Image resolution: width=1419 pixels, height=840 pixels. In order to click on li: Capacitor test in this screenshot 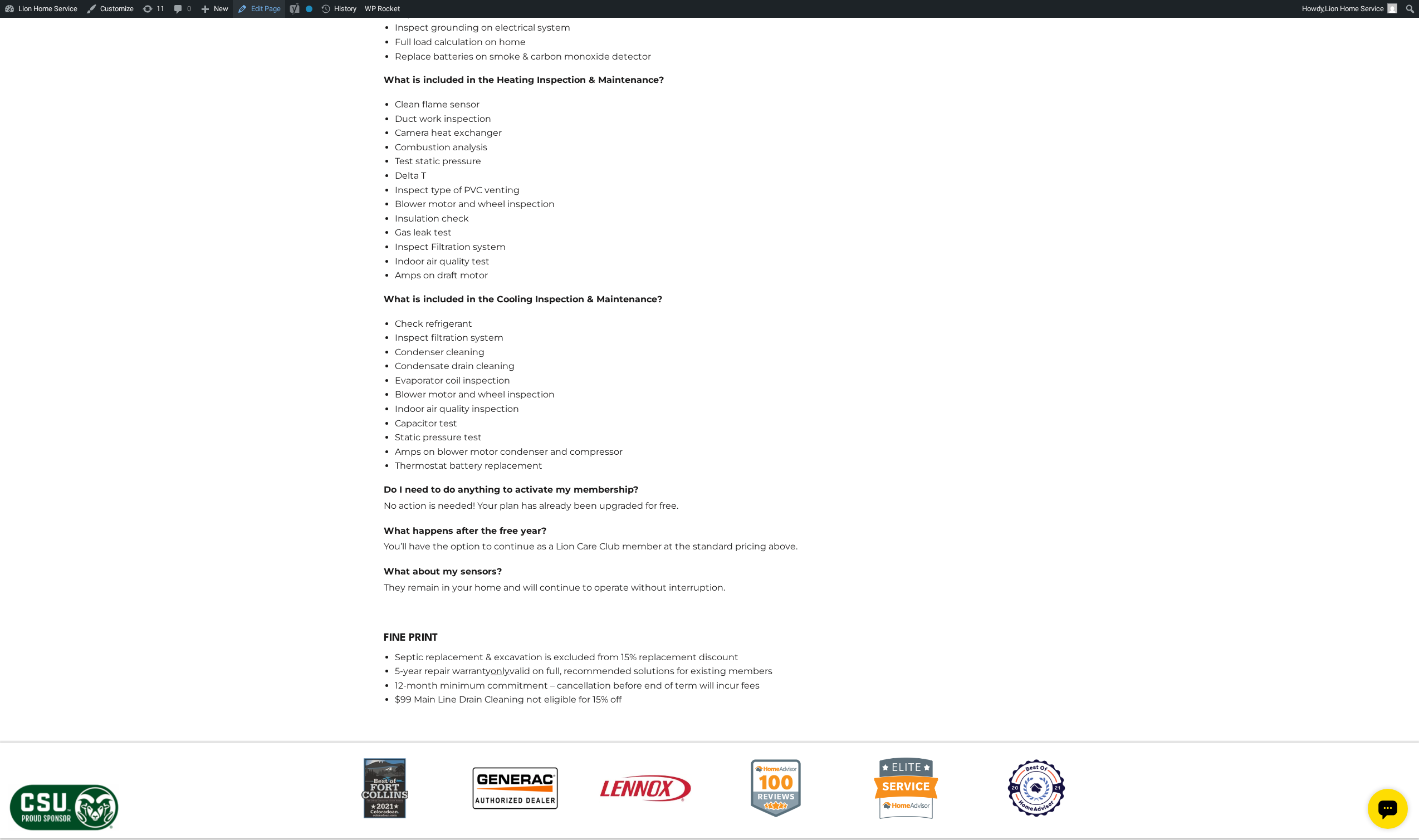, I will do `click(715, 423)`.